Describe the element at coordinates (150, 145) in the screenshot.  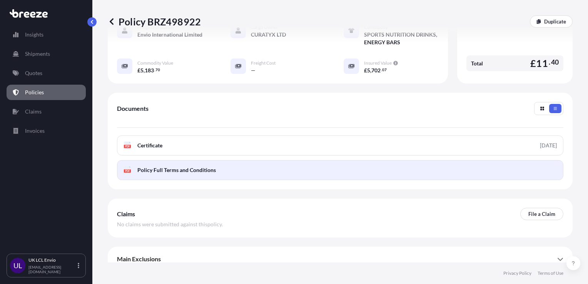
I see `span: Certificate` at that location.